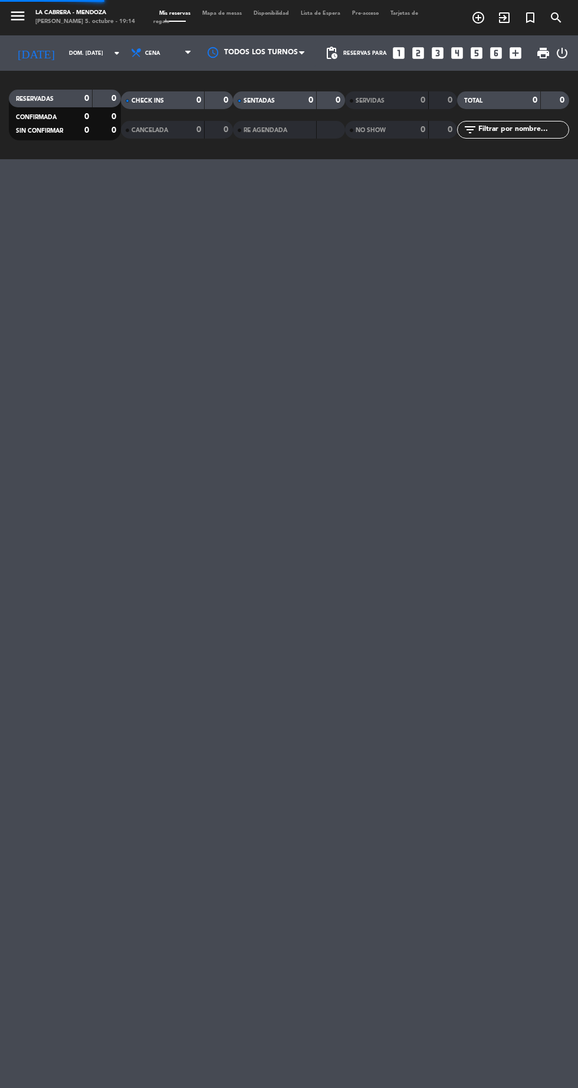  What do you see at coordinates (35, 99) in the screenshot?
I see `span: RESERVADAS` at bounding box center [35, 99].